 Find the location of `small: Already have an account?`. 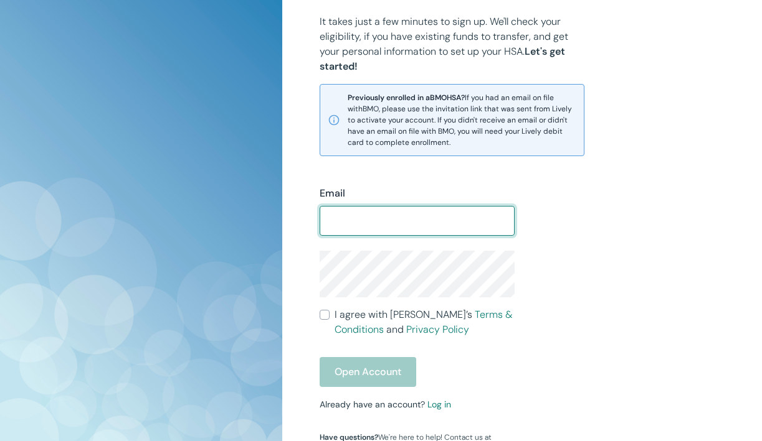

small: Already have an account? is located at coordinates (385, 405).